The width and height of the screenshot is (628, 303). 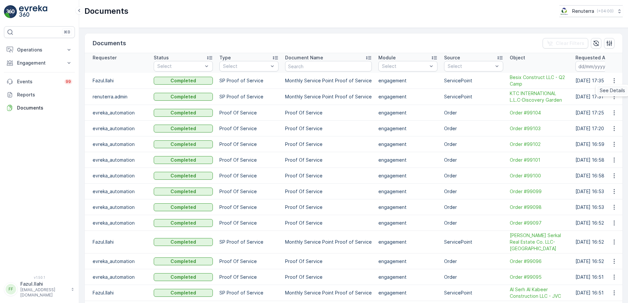 What do you see at coordinates (539, 223) in the screenshot?
I see `span: Order #99097` at bounding box center [539, 223].